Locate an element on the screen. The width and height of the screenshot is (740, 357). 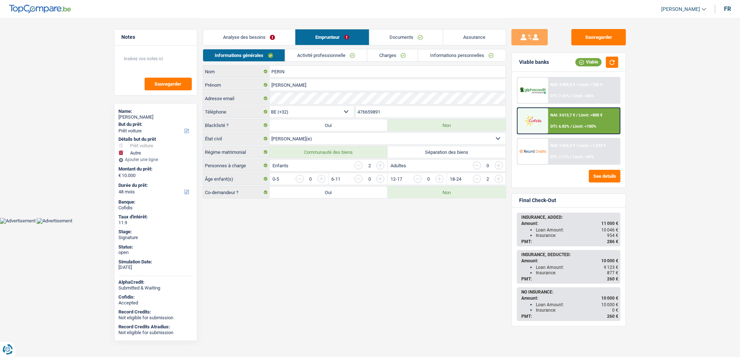
div: 0 is located at coordinates (311, 179).